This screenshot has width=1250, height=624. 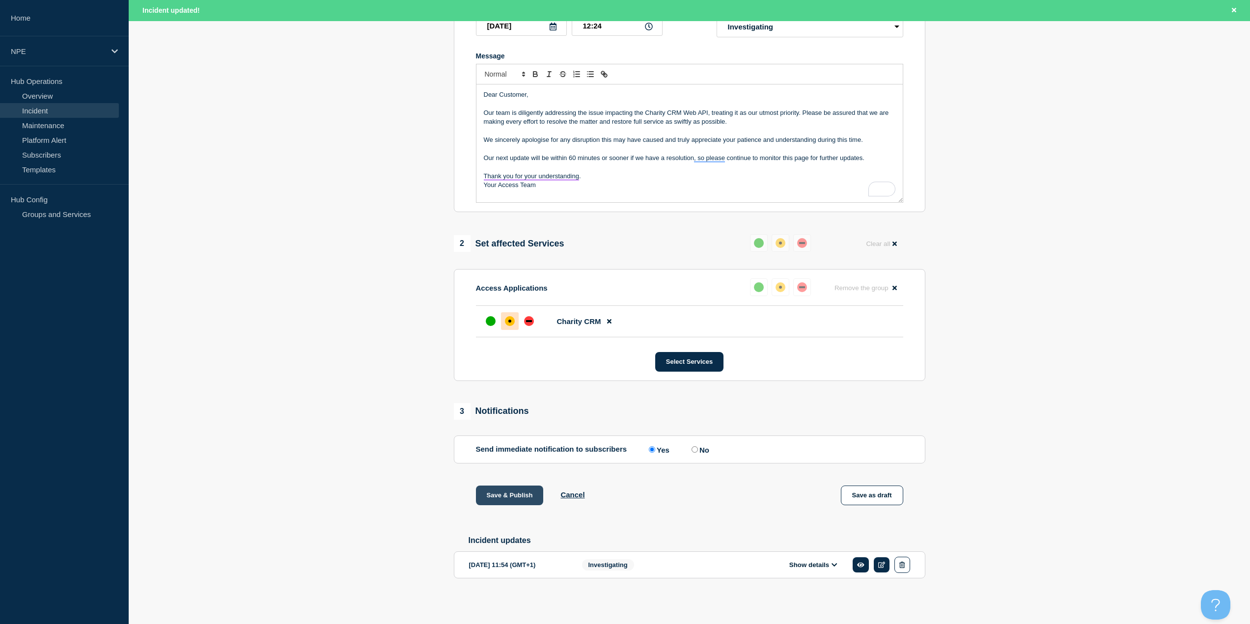 What do you see at coordinates (577, 74) in the screenshot?
I see `button: Toggle ordered list` at bounding box center [577, 74].